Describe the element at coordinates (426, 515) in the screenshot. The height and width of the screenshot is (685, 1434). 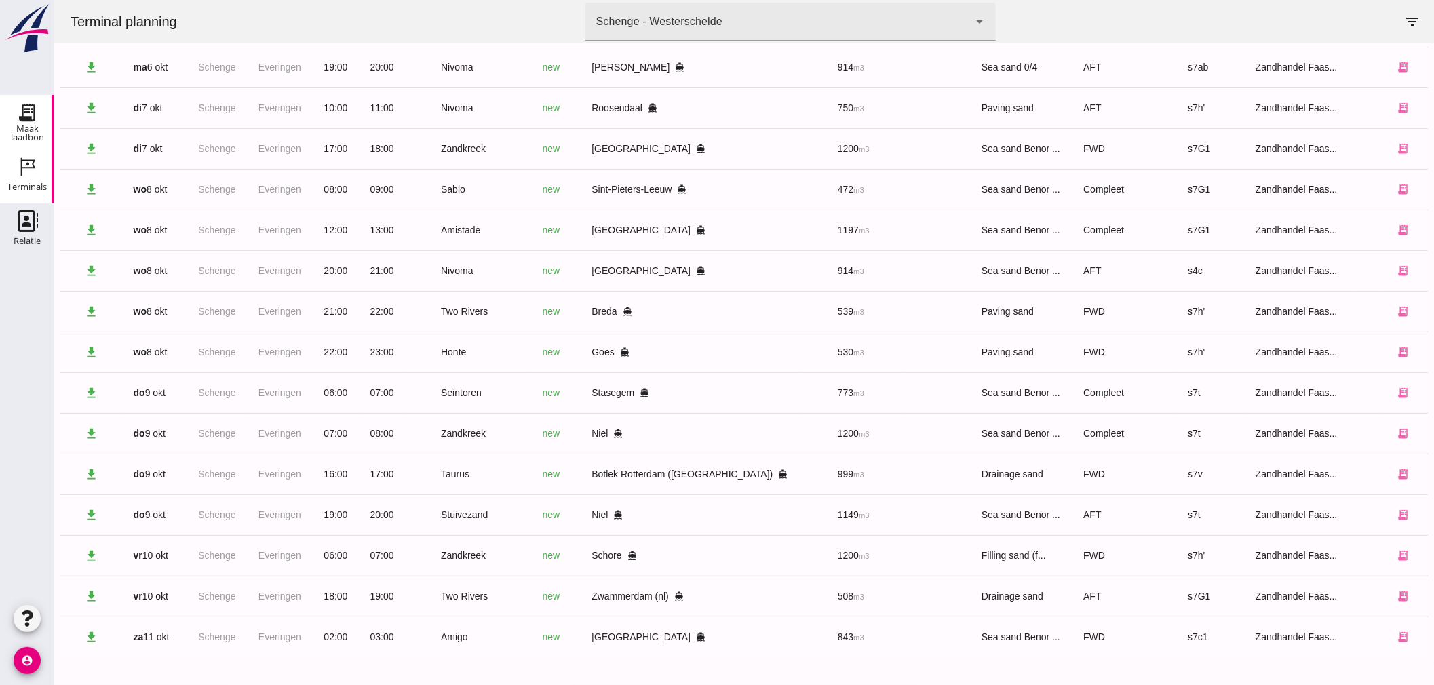
I see `div: Stuivezand` at that location.